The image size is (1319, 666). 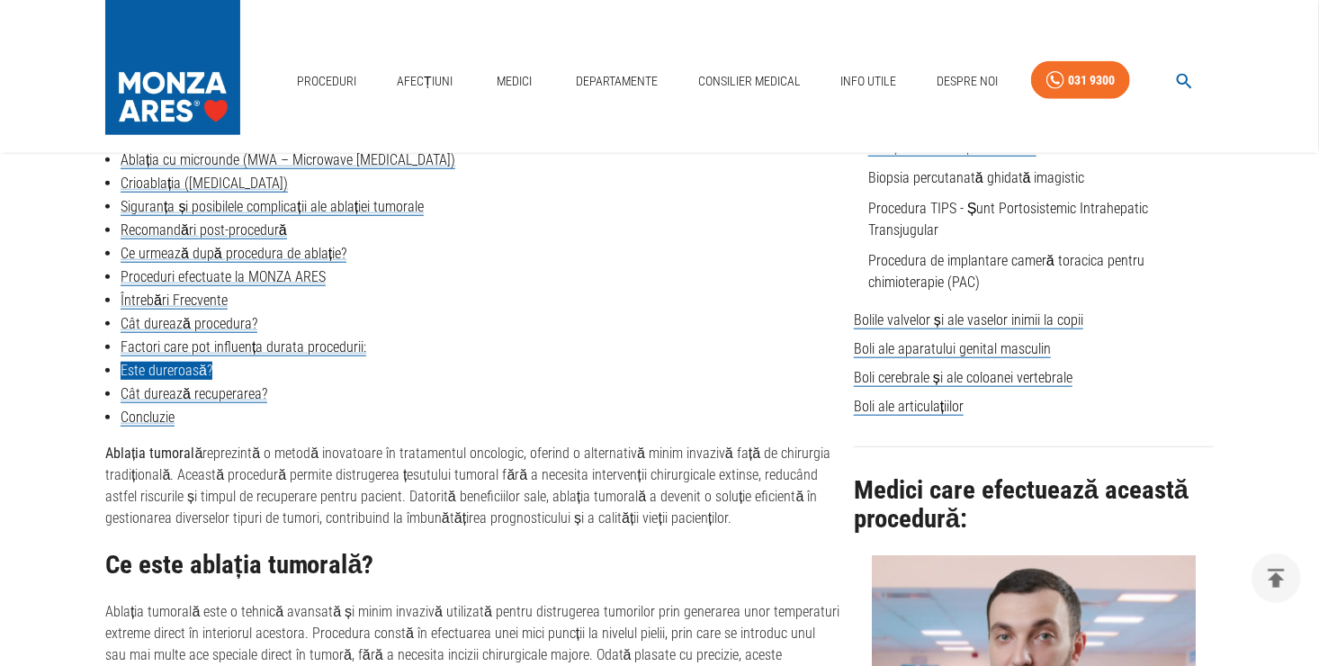 I want to click on a: Cât durează procedura?, so click(x=189, y=324).